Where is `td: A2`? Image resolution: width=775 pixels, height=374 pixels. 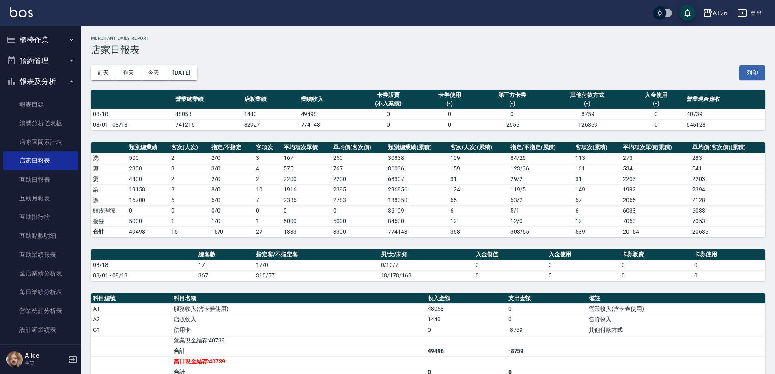 td: A2 is located at coordinates (131, 319).